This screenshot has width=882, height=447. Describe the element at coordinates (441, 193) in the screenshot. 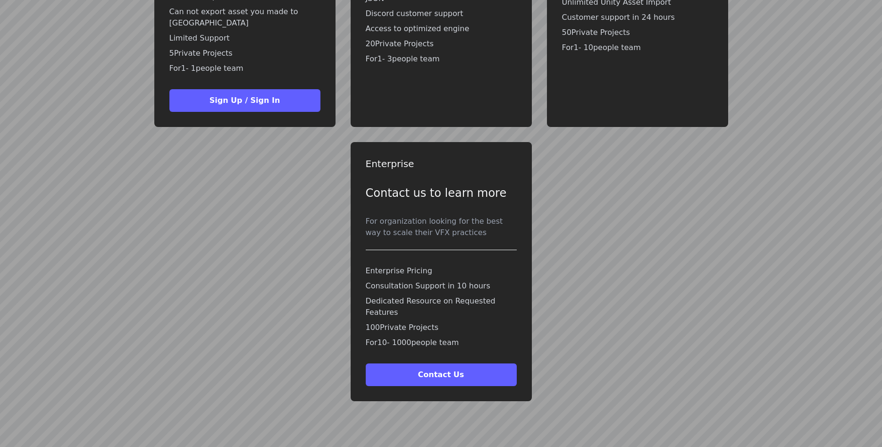

I see `p: Contact us to learn more` at that location.